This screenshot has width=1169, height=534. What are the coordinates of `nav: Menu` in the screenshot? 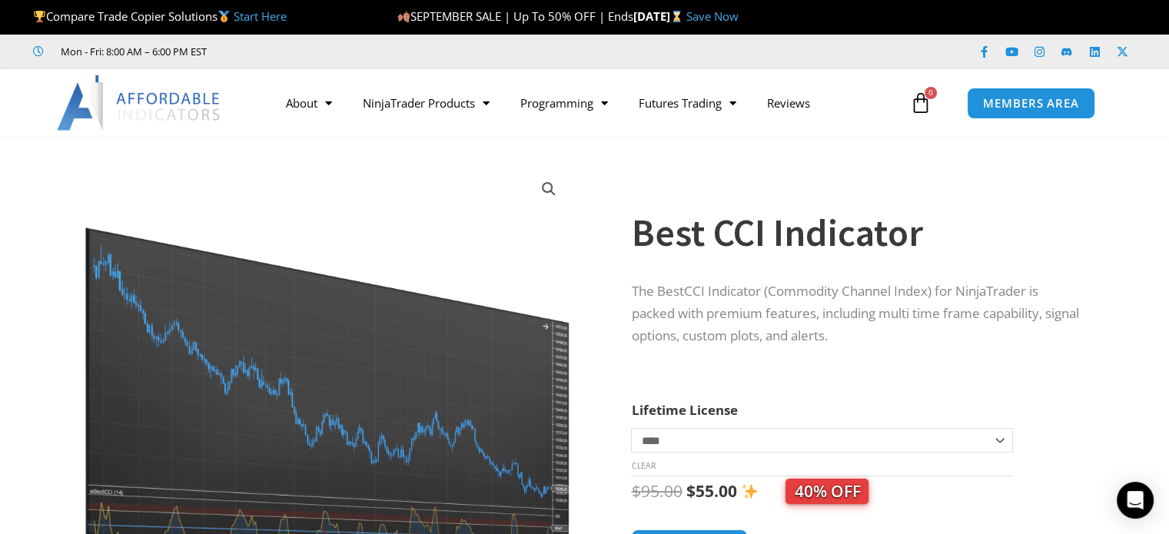 It's located at (588, 103).